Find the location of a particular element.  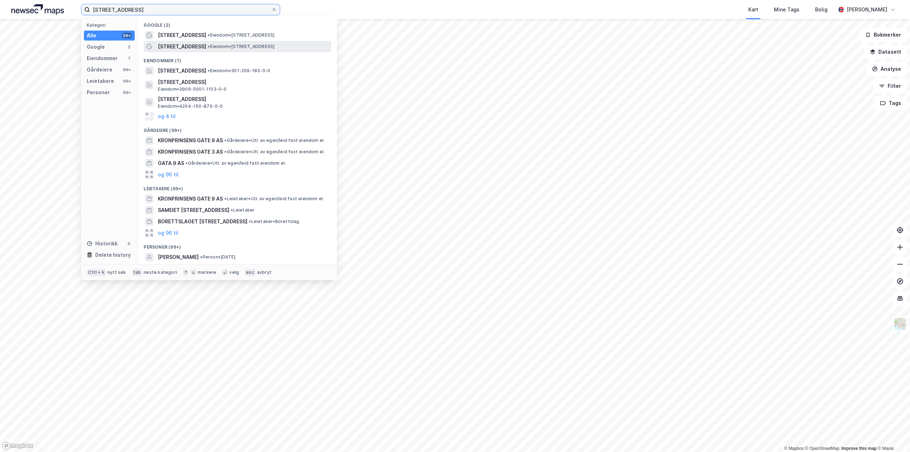

a: Mapbox homepage is located at coordinates (18, 445).